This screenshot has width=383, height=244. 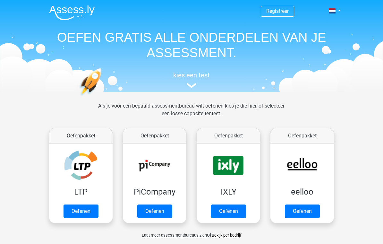 I want to click on div: Als je voor een bepaald assessmentbureau wilt oefenen kies je die hier, of selecteer een losse ca..., so click(x=191, y=113).